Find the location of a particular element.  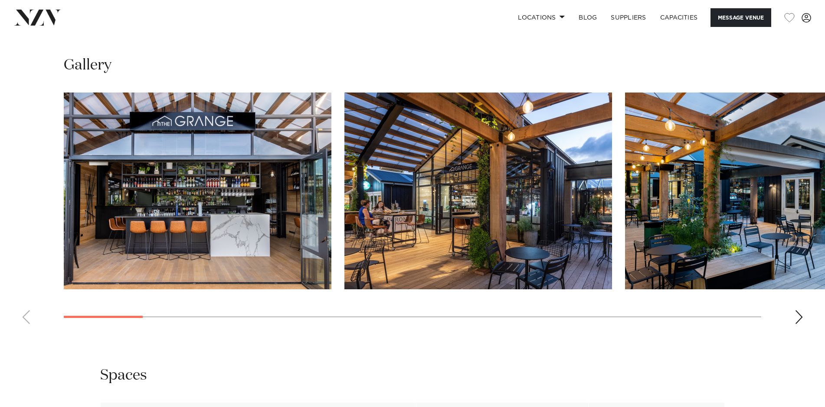

button: Message Venue is located at coordinates (741, 17).